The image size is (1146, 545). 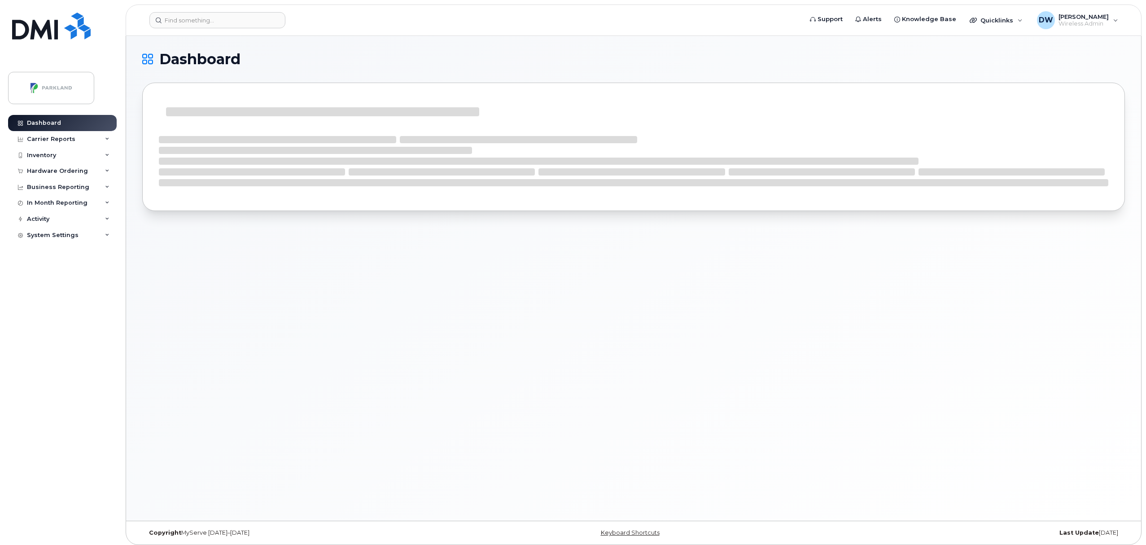 I want to click on span: Dashboard, so click(x=200, y=59).